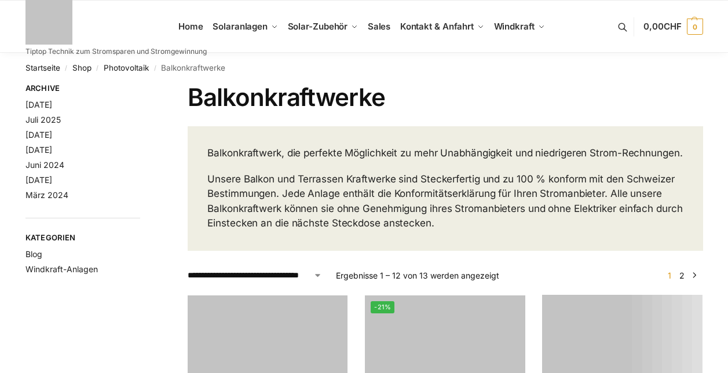 The image size is (728, 373). What do you see at coordinates (116, 52) in the screenshot?
I see `p: Tiptop Technik zum Stromsparen und Stromgewinnung` at bounding box center [116, 52].